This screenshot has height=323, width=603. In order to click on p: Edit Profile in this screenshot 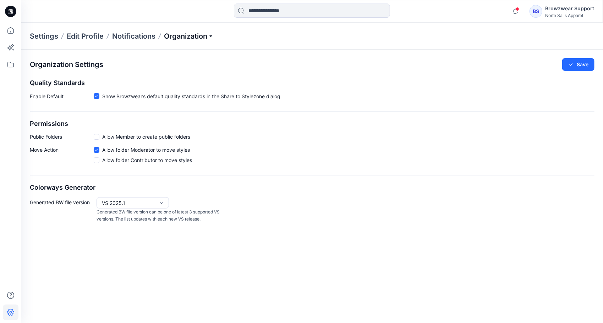, I will do `click(85, 36)`.